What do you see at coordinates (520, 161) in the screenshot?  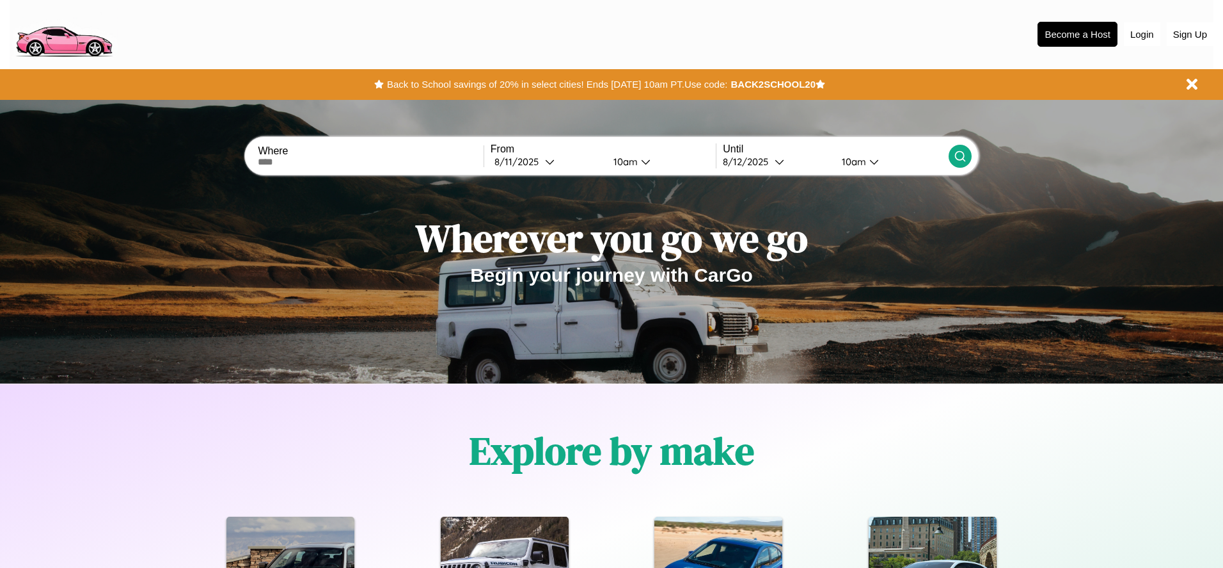 I see `div: 8 / 11 / 2025` at bounding box center [520, 161].